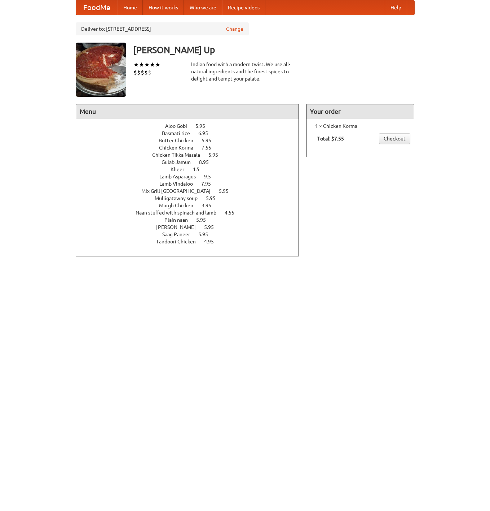  Describe the element at coordinates (395, 139) in the screenshot. I see `a: Checkout` at that location.